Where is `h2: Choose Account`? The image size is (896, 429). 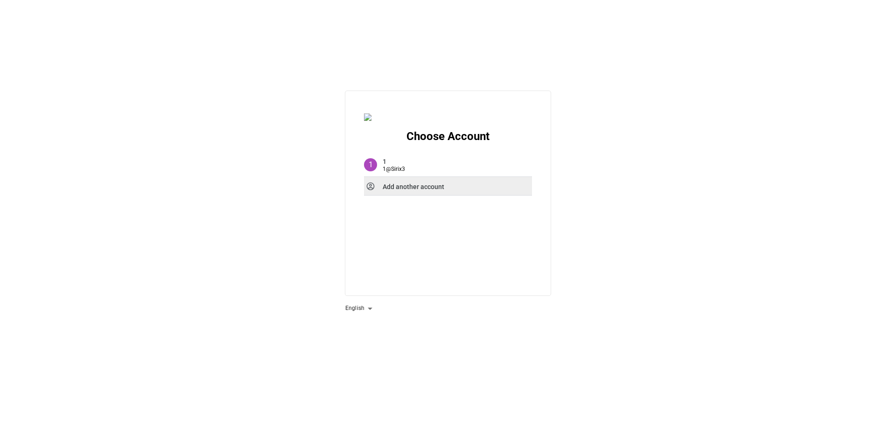
h2: Choose Account is located at coordinates (448, 136).